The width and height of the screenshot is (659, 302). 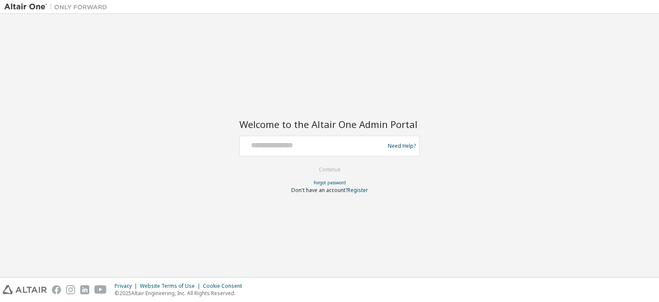 What do you see at coordinates (358, 190) in the screenshot?
I see `a: Register` at bounding box center [358, 190].